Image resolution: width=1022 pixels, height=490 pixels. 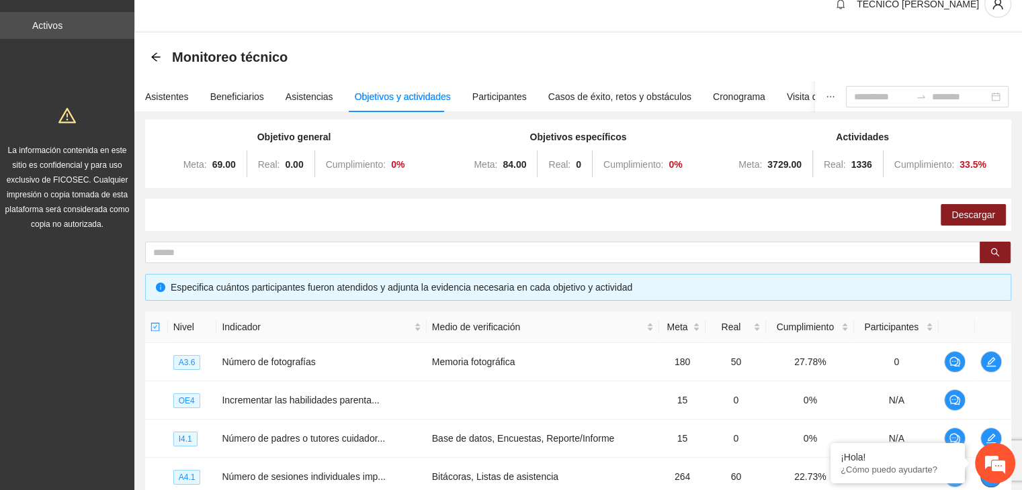 I want to click on div: Casos de éxito, retos y obstáculos, so click(x=619, y=97).